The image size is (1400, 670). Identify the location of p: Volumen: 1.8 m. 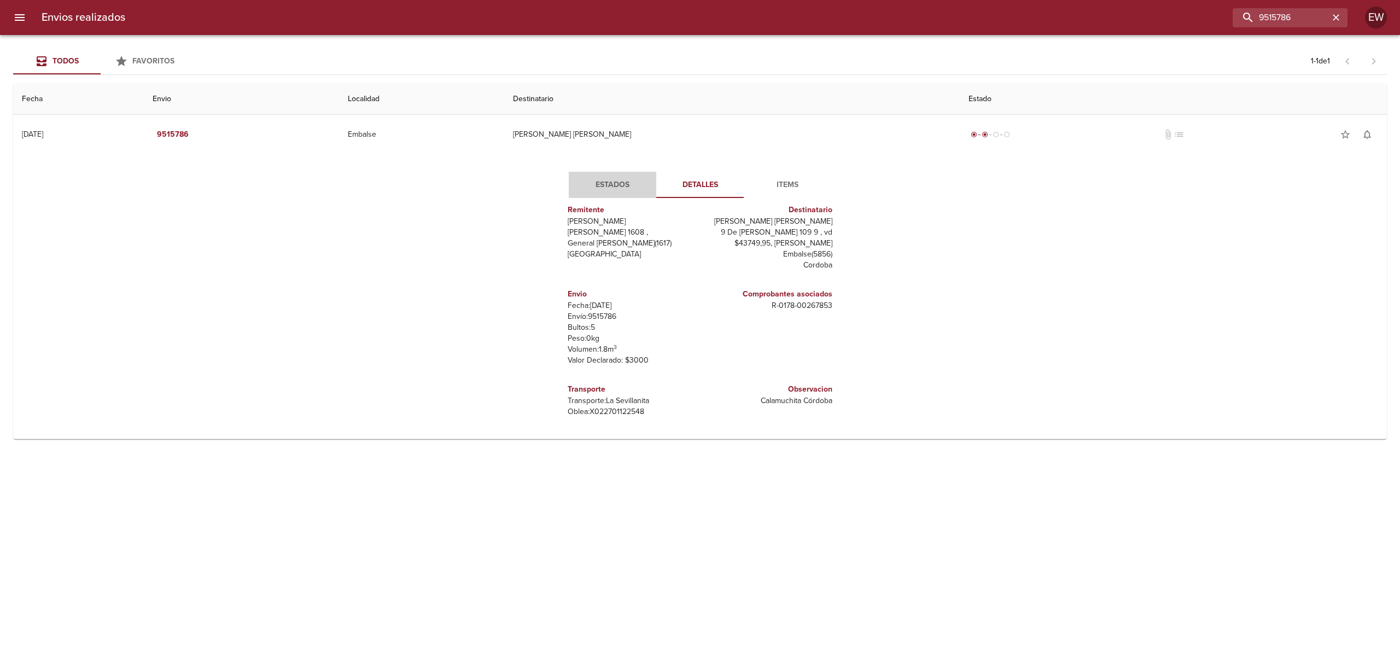
(632, 350).